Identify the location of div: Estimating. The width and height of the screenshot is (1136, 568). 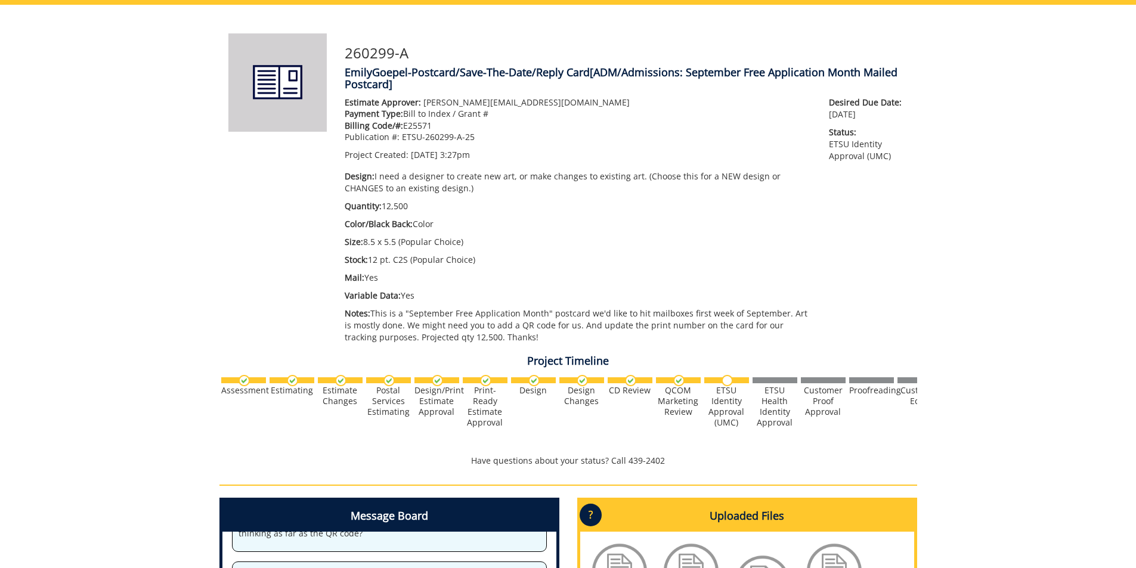
(292, 390).